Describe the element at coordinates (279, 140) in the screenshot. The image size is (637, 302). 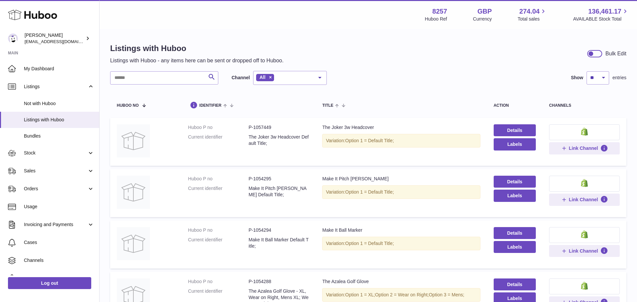
I see `dd: The Joker 3w Headcover Default Title;` at that location.